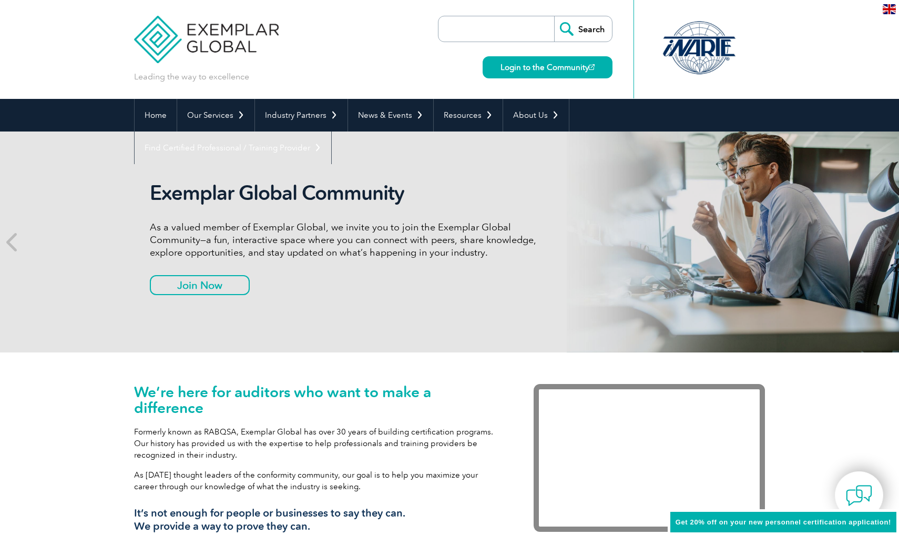 The height and width of the screenshot is (535, 899). I want to click on h3: It’s not enough for people or businesses to say they can. We provide a way to prove they can., so click(318, 519).